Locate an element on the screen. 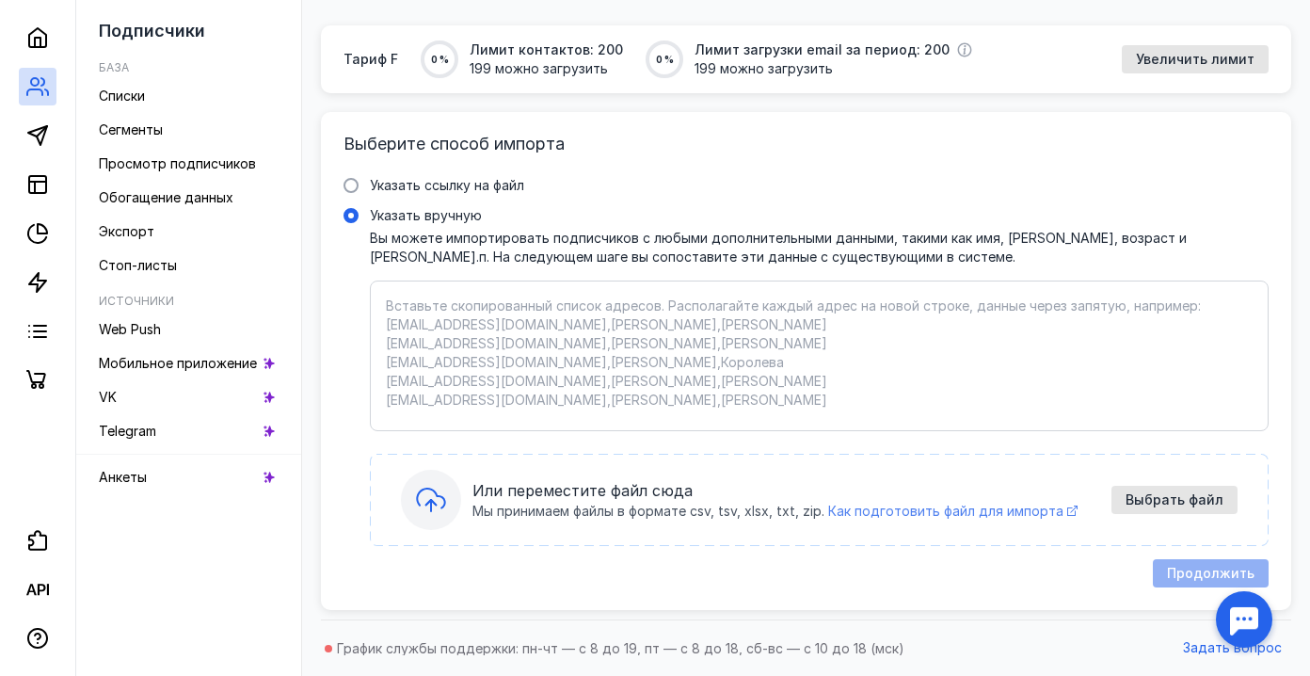 Image resolution: width=1310 pixels, height=676 pixels. a: Как подготовить файл для импорта is located at coordinates (952, 511).